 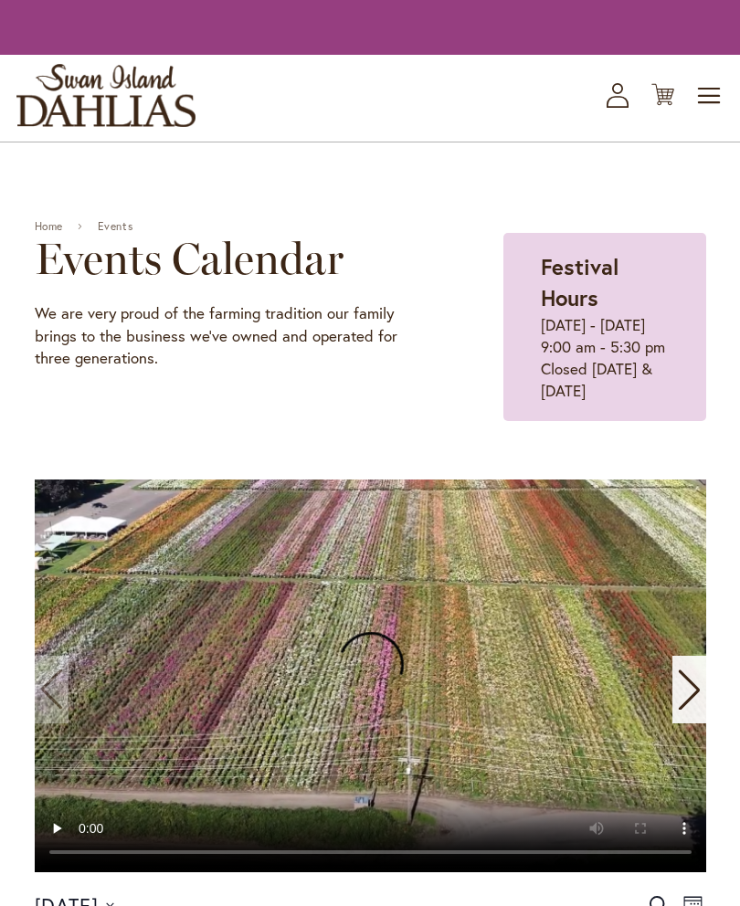 I want to click on h2: Events Calendar, so click(x=223, y=259).